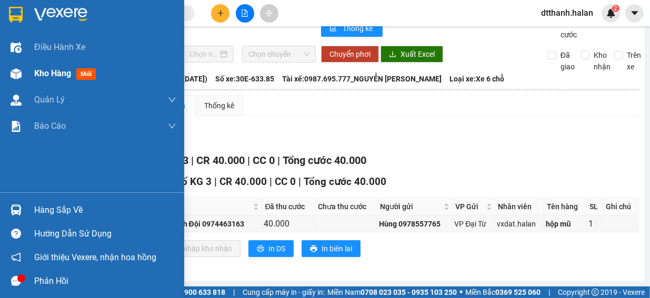 Image resolution: width=650 pixels, height=298 pixels. Describe the element at coordinates (473, 224) in the screenshot. I see `td: VP Đại Từ` at that location.